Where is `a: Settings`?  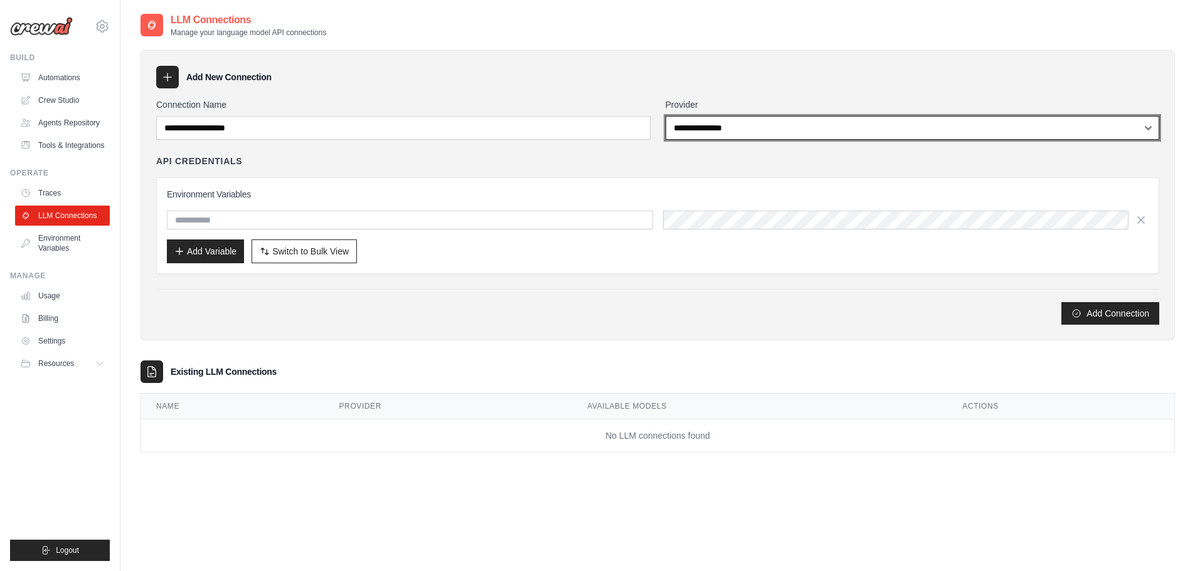 a: Settings is located at coordinates (62, 341).